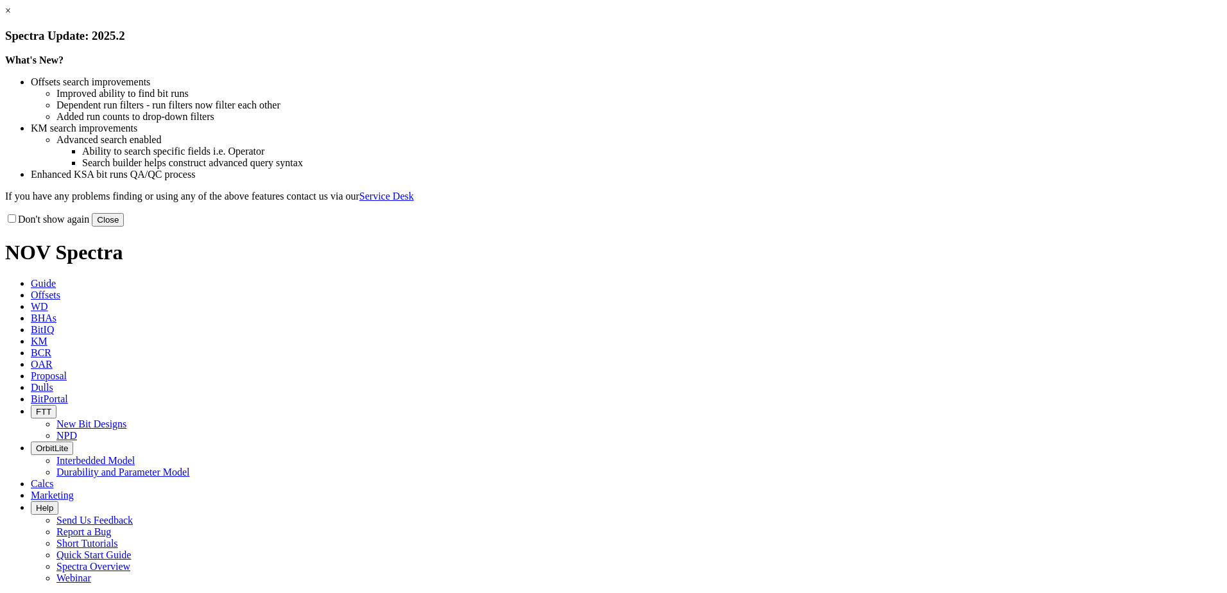 Image resolution: width=1227 pixels, height=593 pixels. Describe the element at coordinates (42, 364) in the screenshot. I see `span: OAR` at that location.